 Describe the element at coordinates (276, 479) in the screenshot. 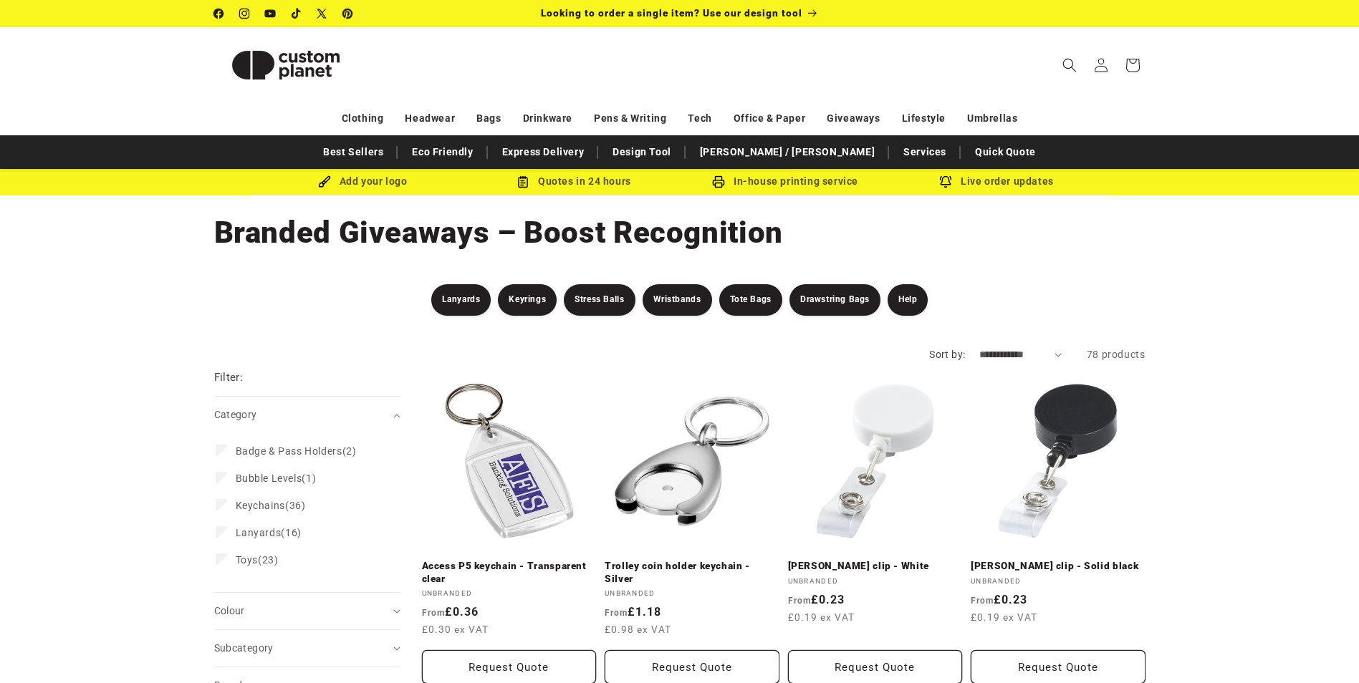

I see `span: (1)` at that location.